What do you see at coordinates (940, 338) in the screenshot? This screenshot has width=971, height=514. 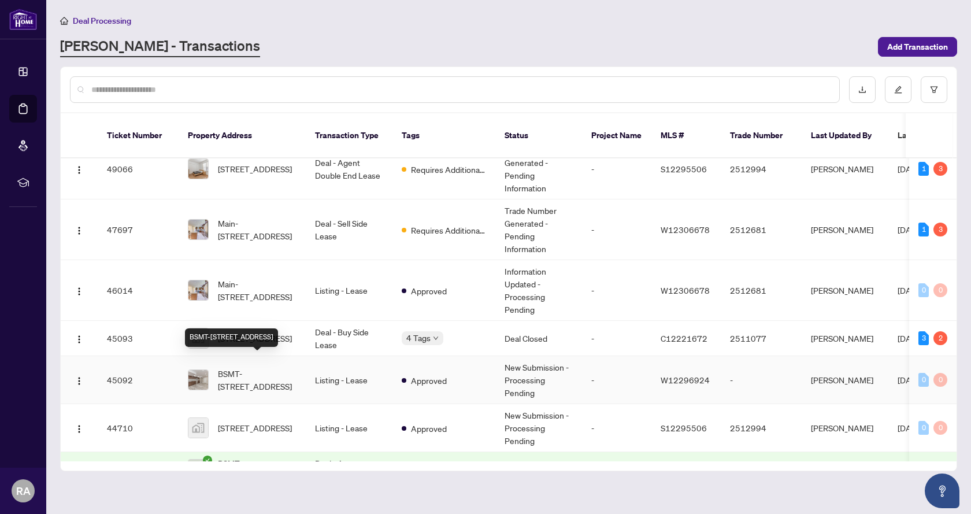 I see `div: 2` at bounding box center [940, 338].